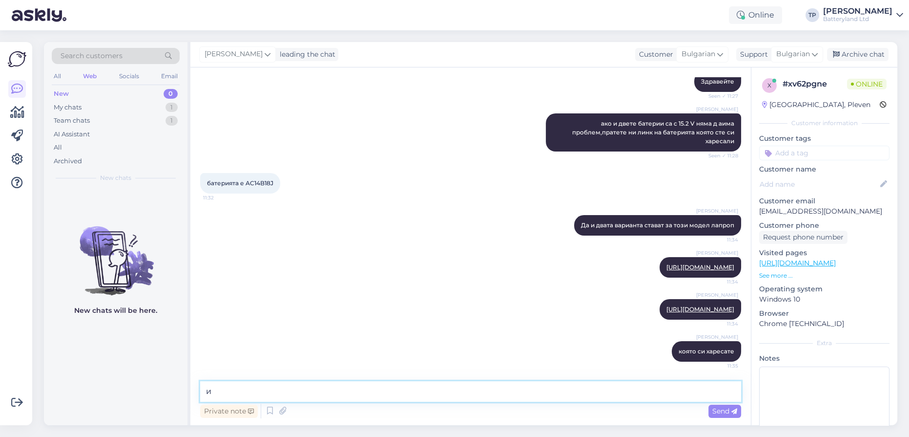  Describe the element at coordinates (752, 54) in the screenshot. I see `div: Support` at that location.